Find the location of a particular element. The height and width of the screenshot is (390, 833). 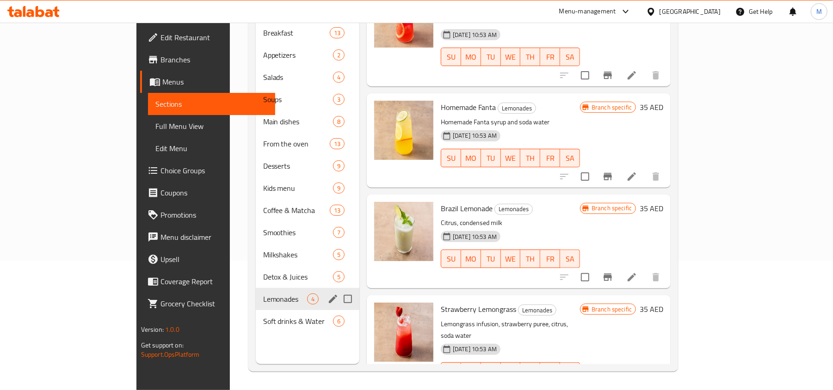

div: Soft drinks & Water6 is located at coordinates (308, 321).